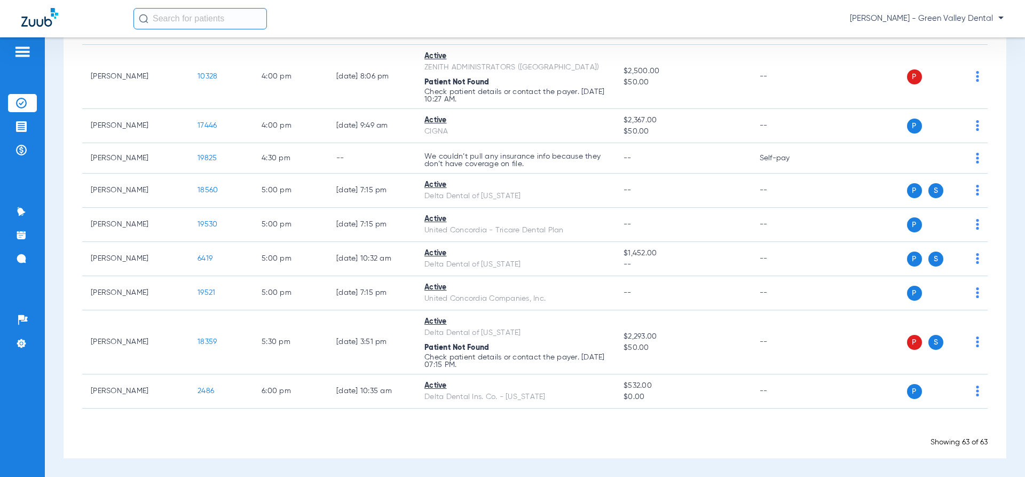 Image resolution: width=1025 pixels, height=477 pixels. I want to click on span: 17446, so click(207, 125).